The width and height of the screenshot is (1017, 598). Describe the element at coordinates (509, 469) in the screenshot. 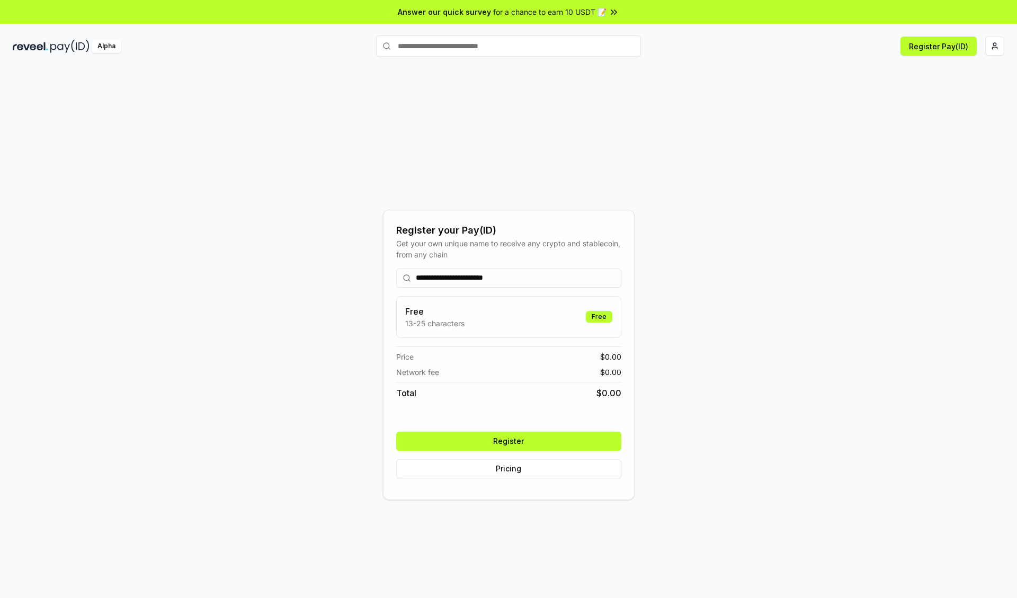

I see `button: Pricing` at that location.